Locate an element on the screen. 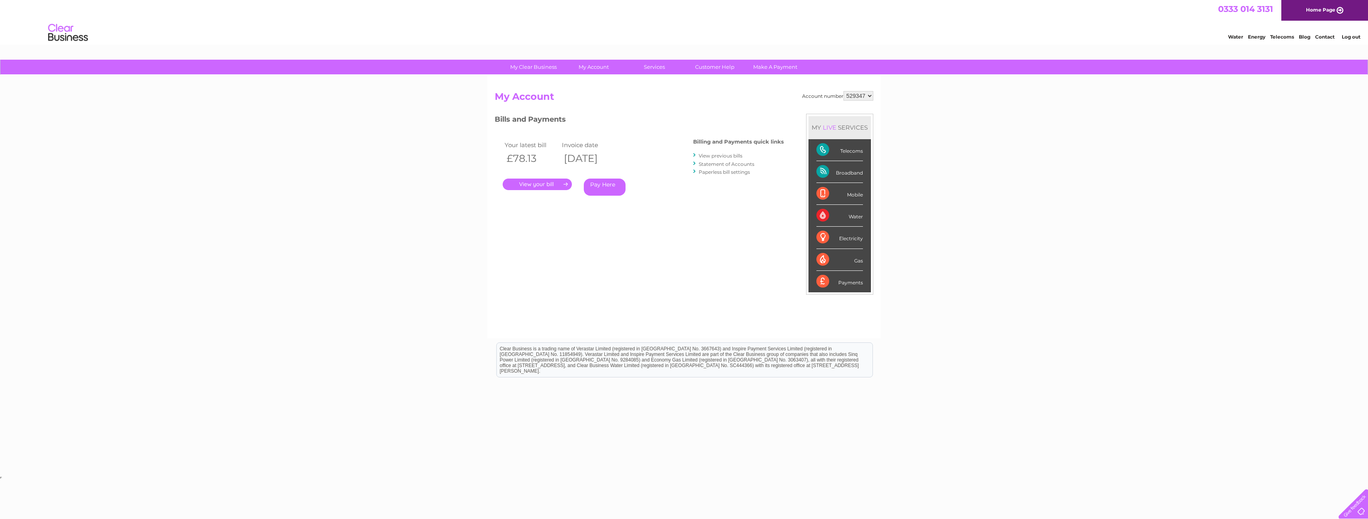 This screenshot has width=1368, height=519. a: Telecoms is located at coordinates (1282, 37).